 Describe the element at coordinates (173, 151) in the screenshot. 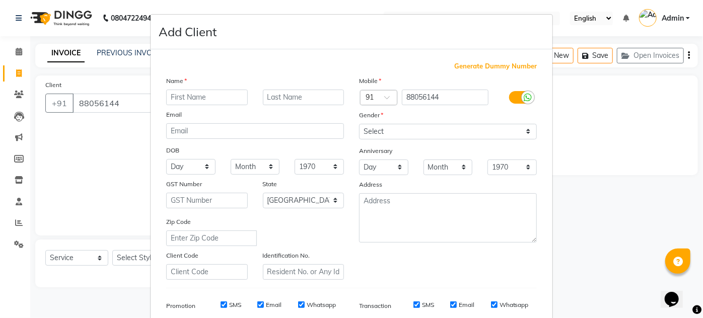

I see `label: DOB` at that location.